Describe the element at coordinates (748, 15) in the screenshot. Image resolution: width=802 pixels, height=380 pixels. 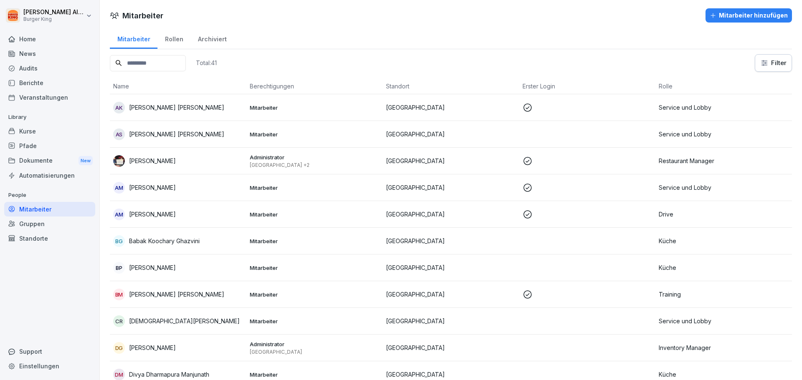
I see `div: Mitarbeiter hinzufügen` at that location.